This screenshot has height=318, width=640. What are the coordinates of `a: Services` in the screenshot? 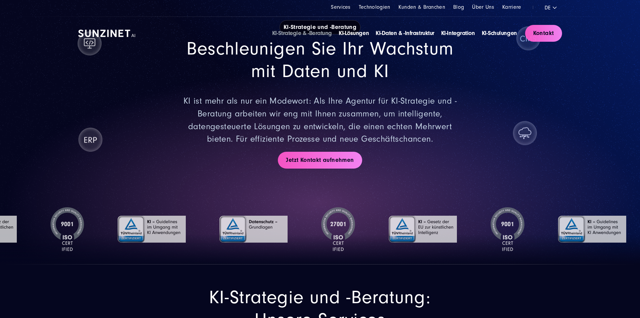 It's located at (341, 7).